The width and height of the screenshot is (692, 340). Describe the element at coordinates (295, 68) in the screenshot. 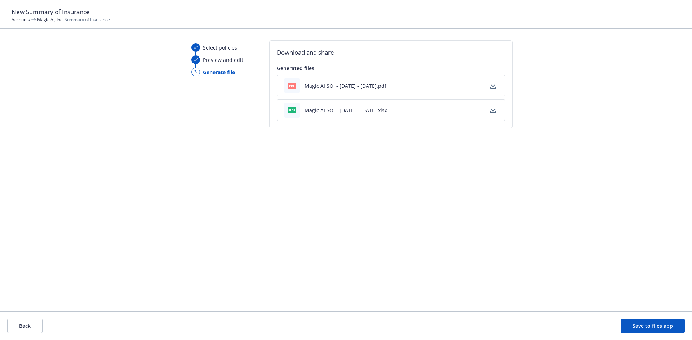

I see `span: Generated files` at that location.